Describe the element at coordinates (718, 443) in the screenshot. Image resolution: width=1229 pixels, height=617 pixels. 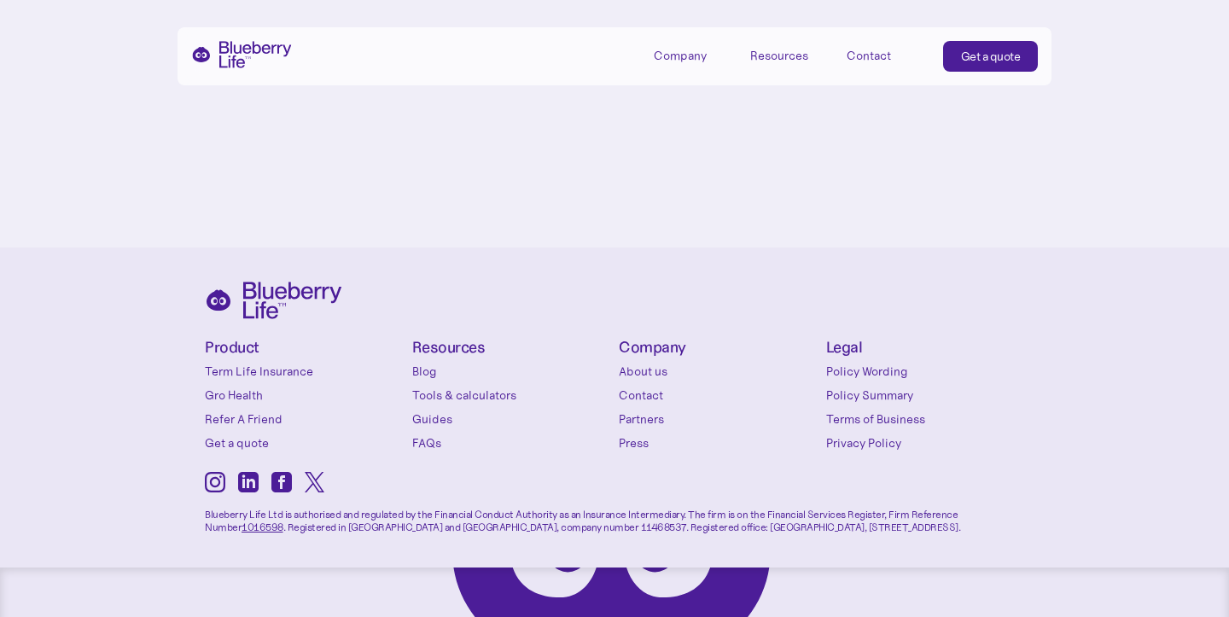
I see `a: Press` at that location.